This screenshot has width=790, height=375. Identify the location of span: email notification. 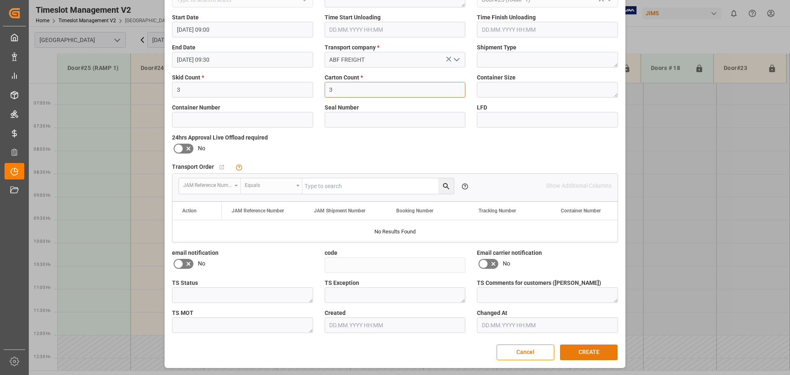
(195, 252).